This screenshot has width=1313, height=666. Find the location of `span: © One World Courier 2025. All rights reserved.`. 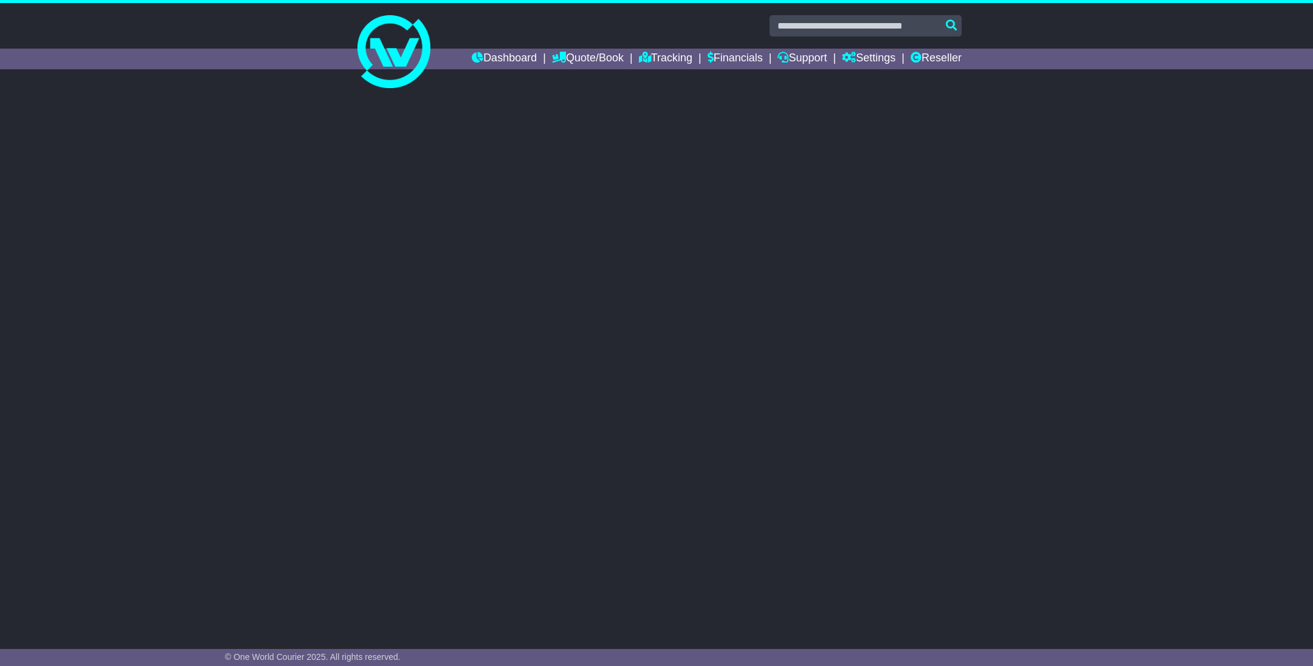

span: © One World Courier 2025. All rights reserved. is located at coordinates (312, 657).